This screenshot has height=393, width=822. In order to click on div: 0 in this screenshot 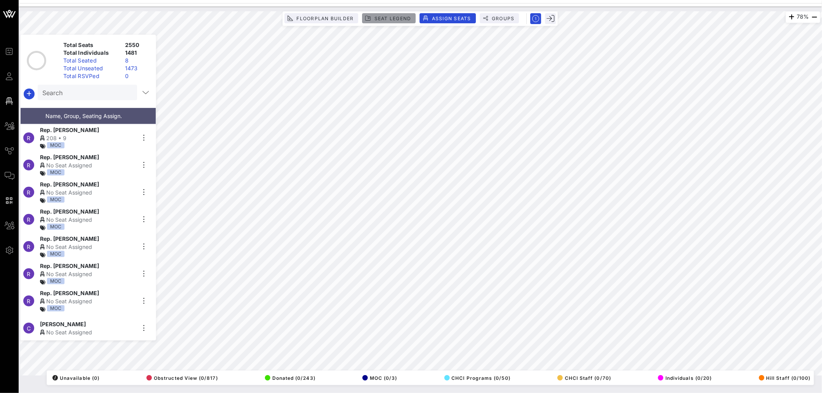, I will do `click(137, 76)`.